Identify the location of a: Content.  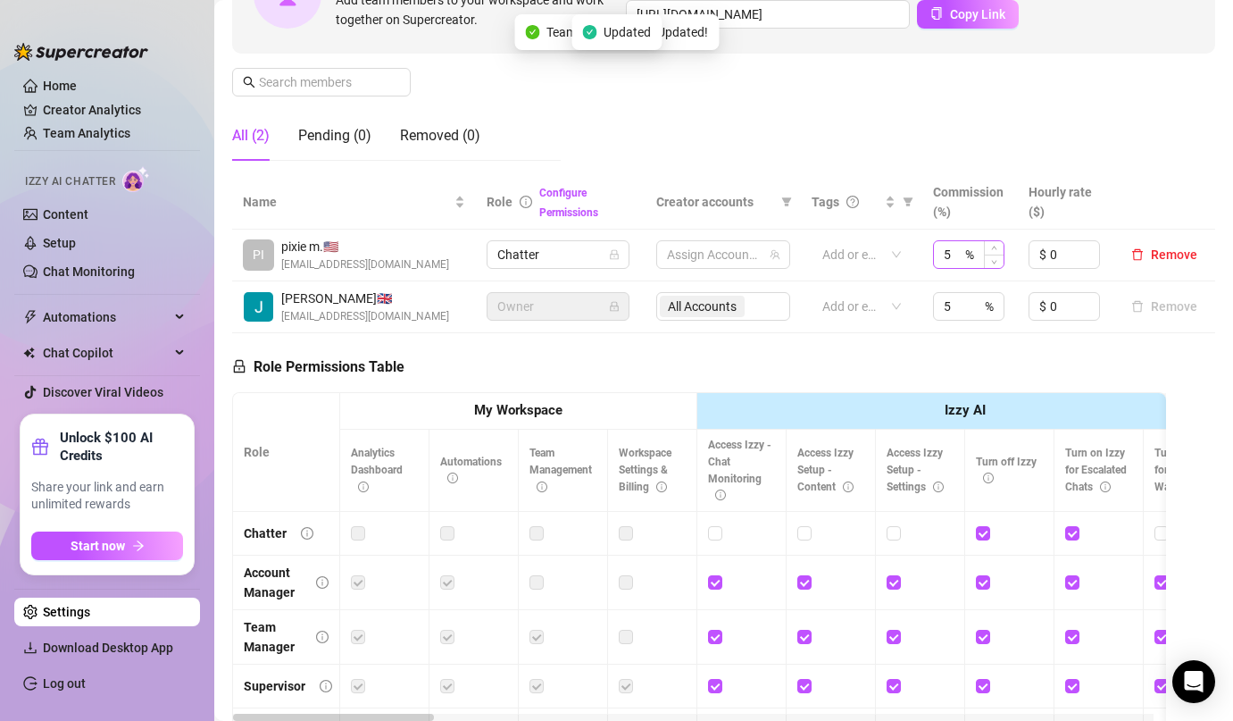
(65, 214).